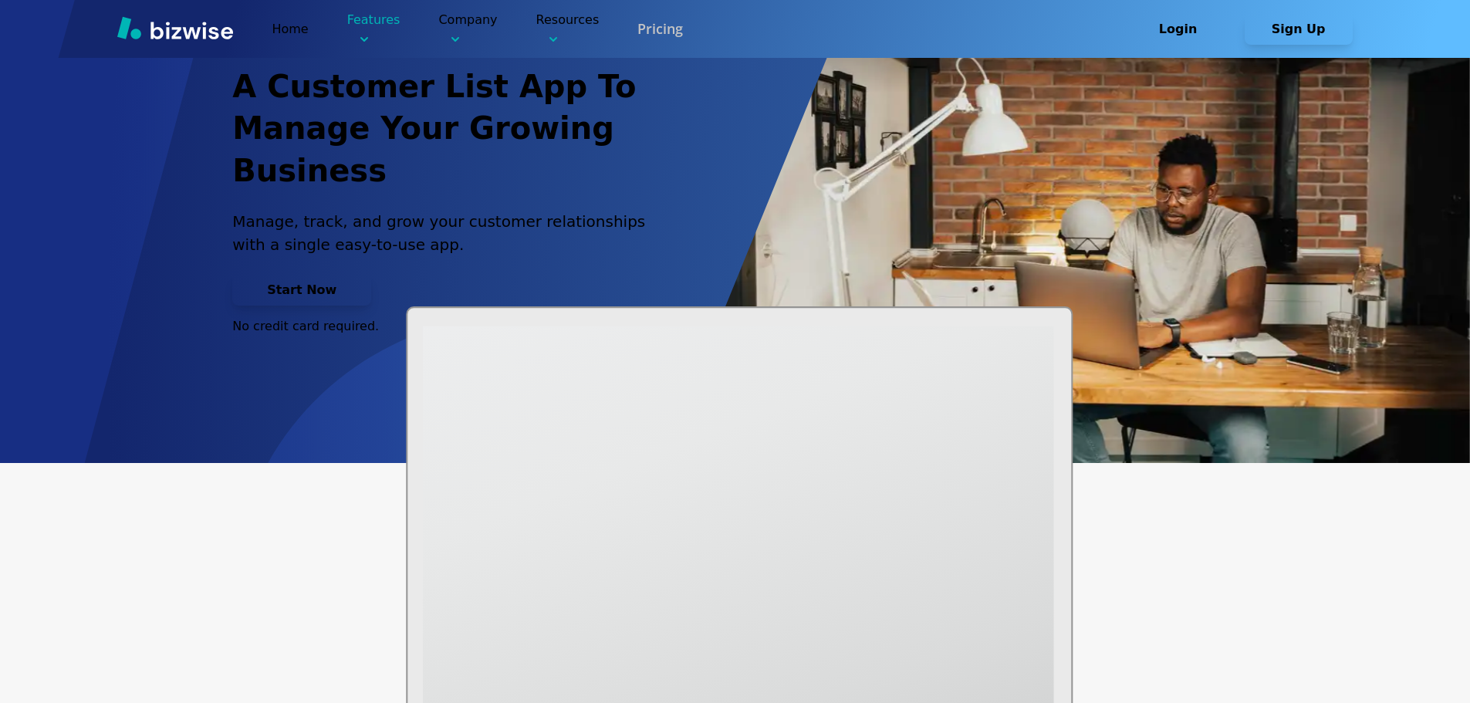 Image resolution: width=1470 pixels, height=703 pixels. I want to click on a: Login, so click(1185, 29).